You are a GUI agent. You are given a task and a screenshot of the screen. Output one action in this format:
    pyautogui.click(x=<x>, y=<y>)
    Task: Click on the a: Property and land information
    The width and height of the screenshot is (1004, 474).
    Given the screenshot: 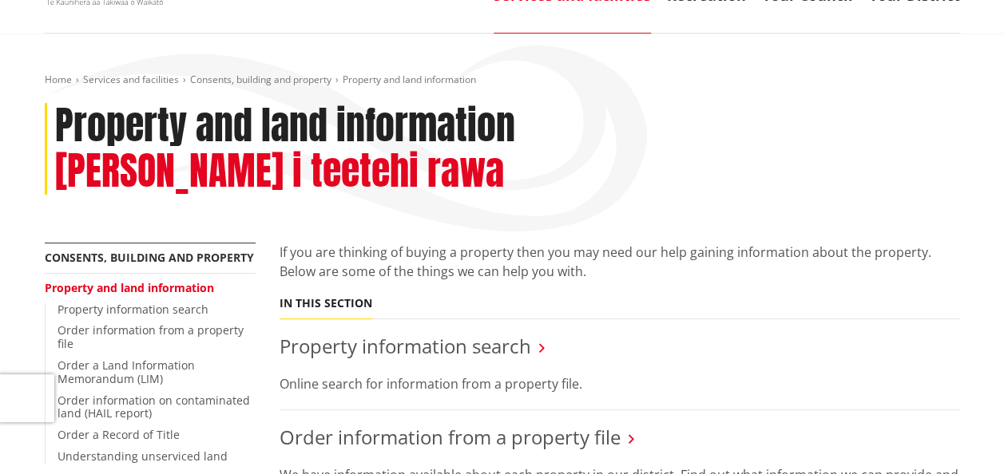 What is the action you would take?
    pyautogui.click(x=129, y=288)
    